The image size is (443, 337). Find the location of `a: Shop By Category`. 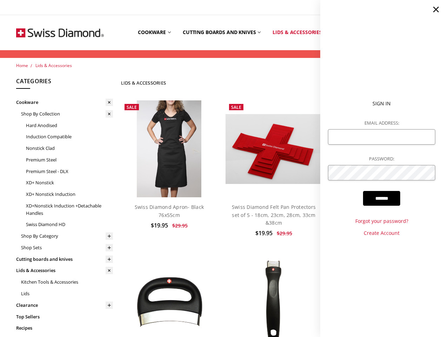

a: Shop By Category is located at coordinates (67, 236).